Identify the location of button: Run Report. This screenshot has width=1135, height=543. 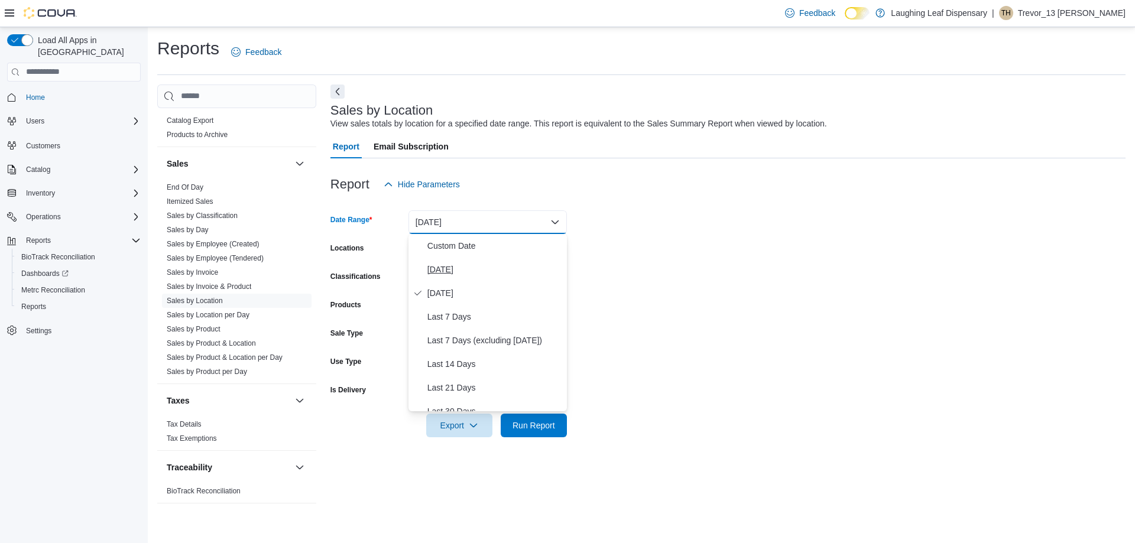
(534, 426).